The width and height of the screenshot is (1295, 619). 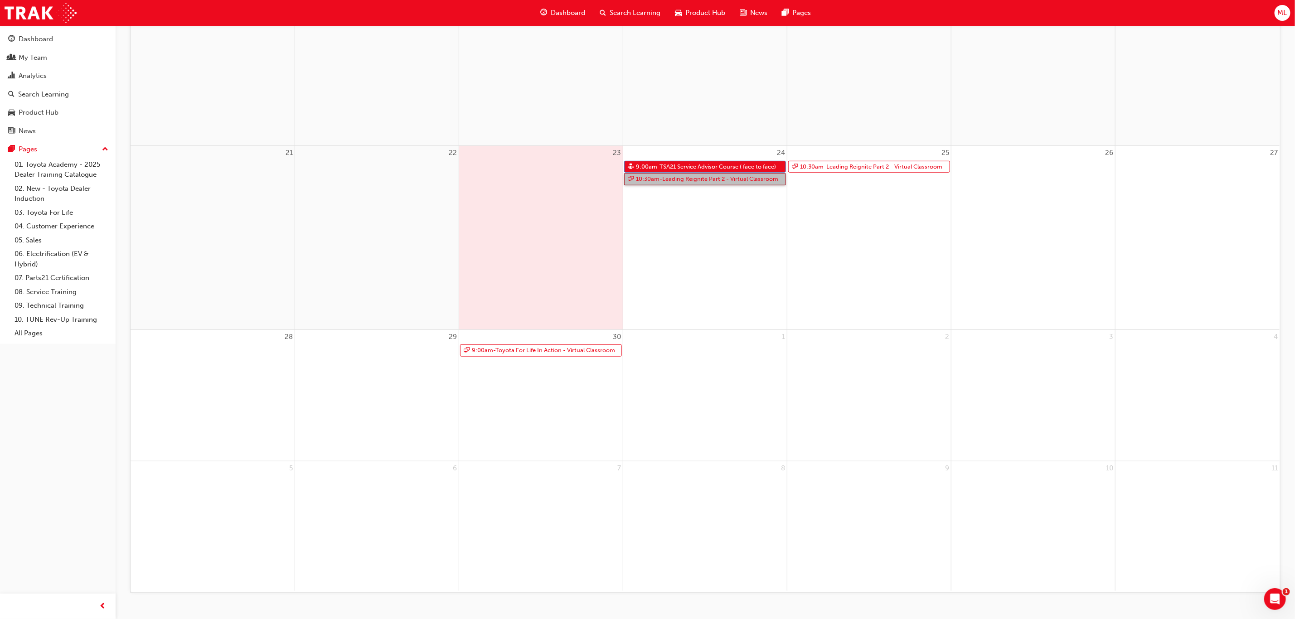 What do you see at coordinates (453, 153) in the screenshot?
I see `a: September 22, 2025` at bounding box center [453, 153].